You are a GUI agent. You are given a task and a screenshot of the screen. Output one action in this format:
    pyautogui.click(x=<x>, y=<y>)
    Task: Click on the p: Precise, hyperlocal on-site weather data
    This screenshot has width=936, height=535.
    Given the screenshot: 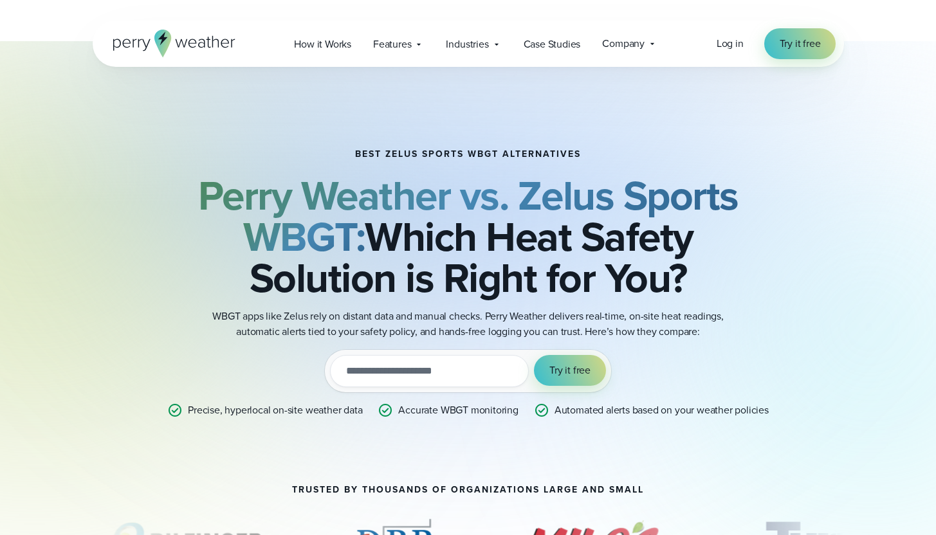 What is the action you would take?
    pyautogui.click(x=275, y=411)
    